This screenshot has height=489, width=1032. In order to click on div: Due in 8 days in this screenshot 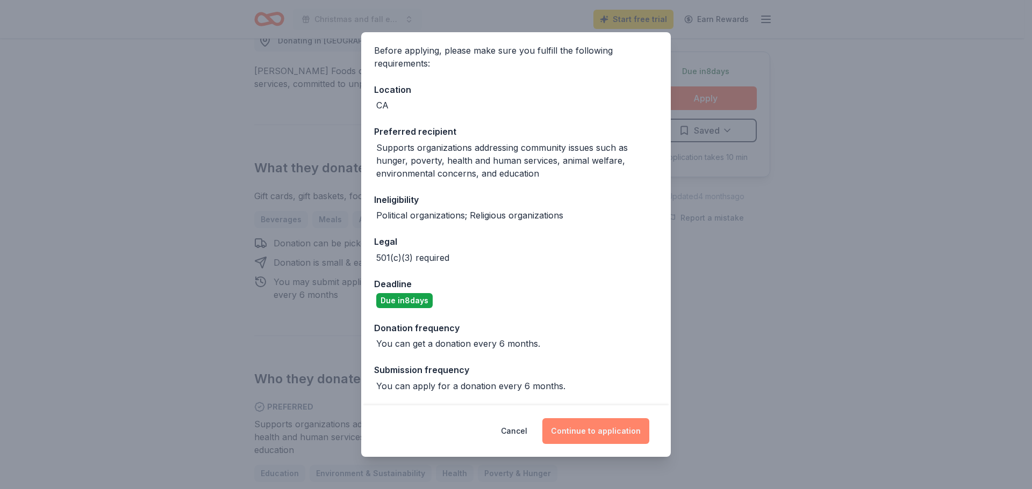, I will do `click(404, 301)`.